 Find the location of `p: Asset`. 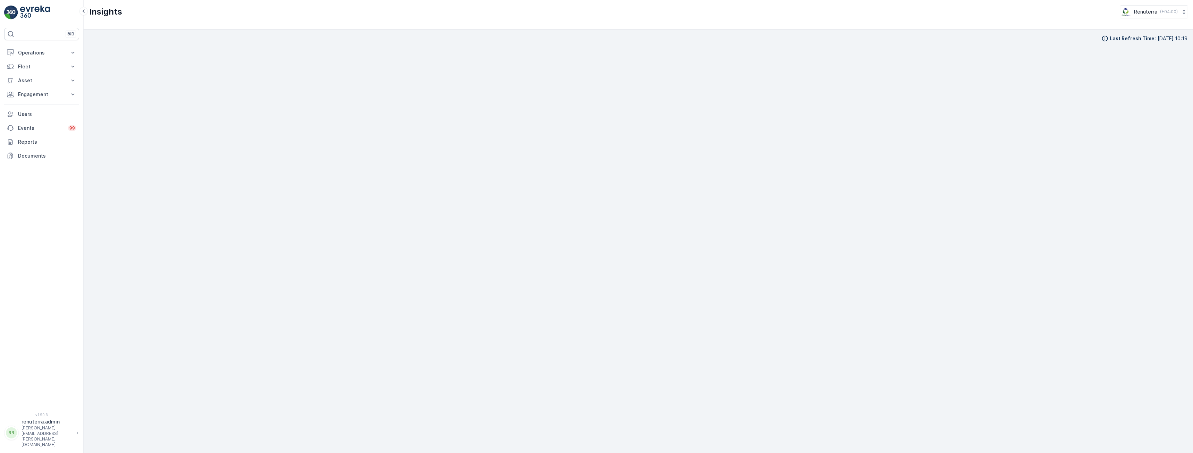

p: Asset is located at coordinates (42, 80).